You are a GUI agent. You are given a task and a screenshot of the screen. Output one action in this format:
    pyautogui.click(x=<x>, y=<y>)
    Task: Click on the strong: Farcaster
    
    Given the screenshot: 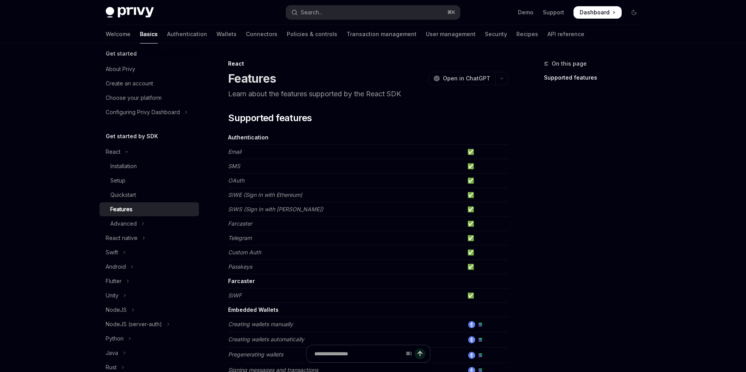 What is the action you would take?
    pyautogui.click(x=241, y=281)
    